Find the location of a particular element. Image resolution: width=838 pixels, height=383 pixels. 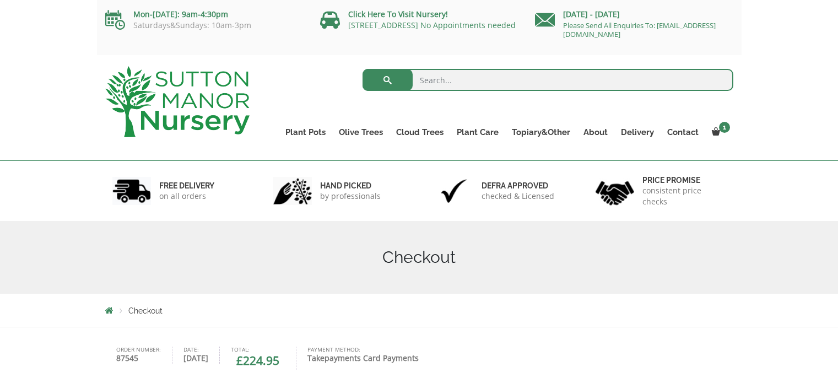

p: Saturdays&Sundays: 10am-3pm is located at coordinates (204, 25).